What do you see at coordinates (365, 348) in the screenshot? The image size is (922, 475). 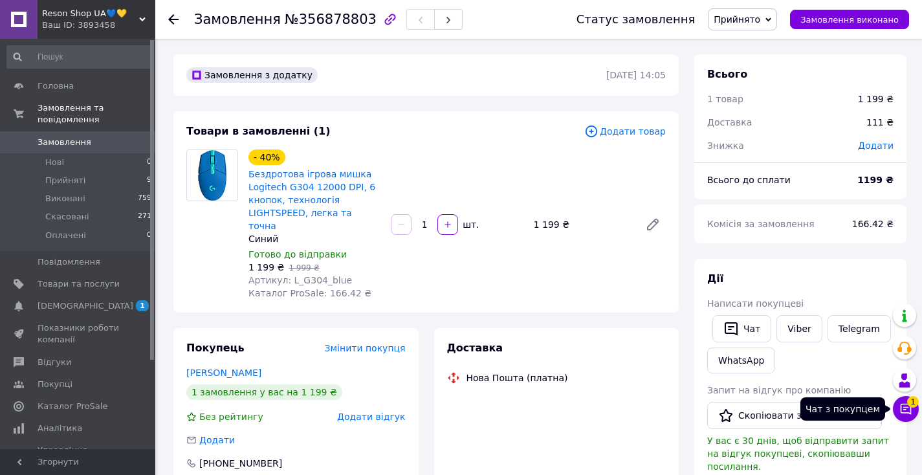 I see `span: Змінити покупця` at bounding box center [365, 348].